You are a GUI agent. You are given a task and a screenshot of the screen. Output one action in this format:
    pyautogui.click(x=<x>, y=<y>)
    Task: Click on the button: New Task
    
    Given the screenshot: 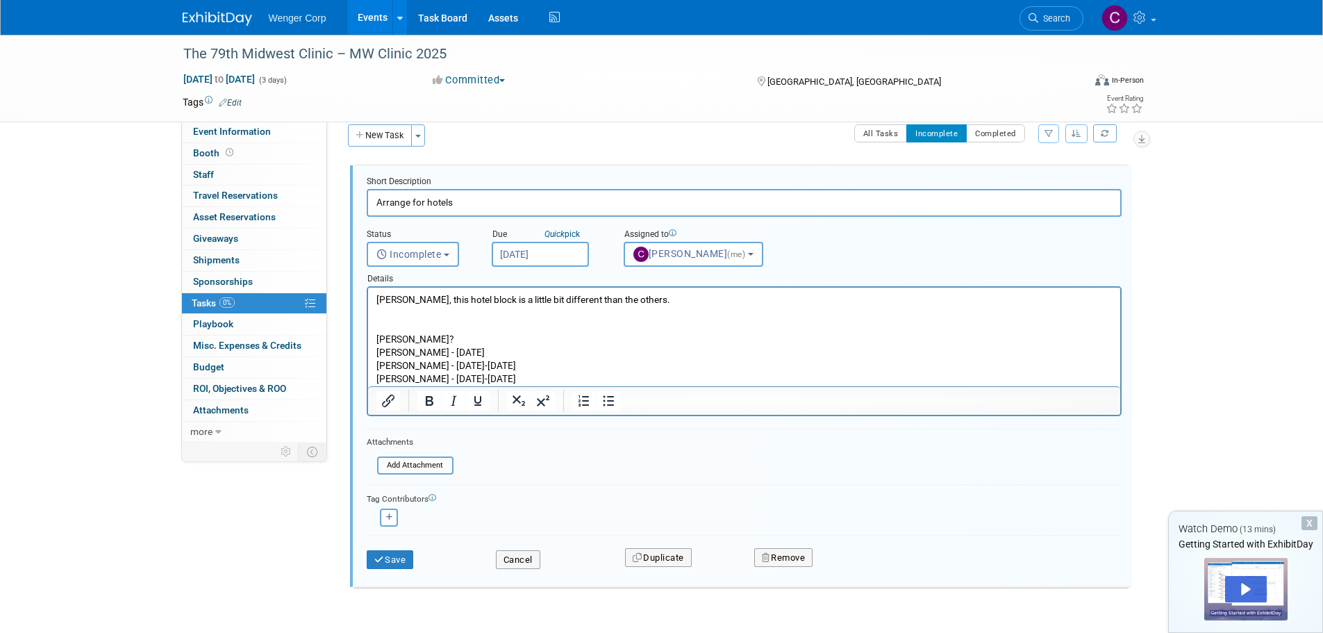 What is the action you would take?
    pyautogui.click(x=380, y=135)
    